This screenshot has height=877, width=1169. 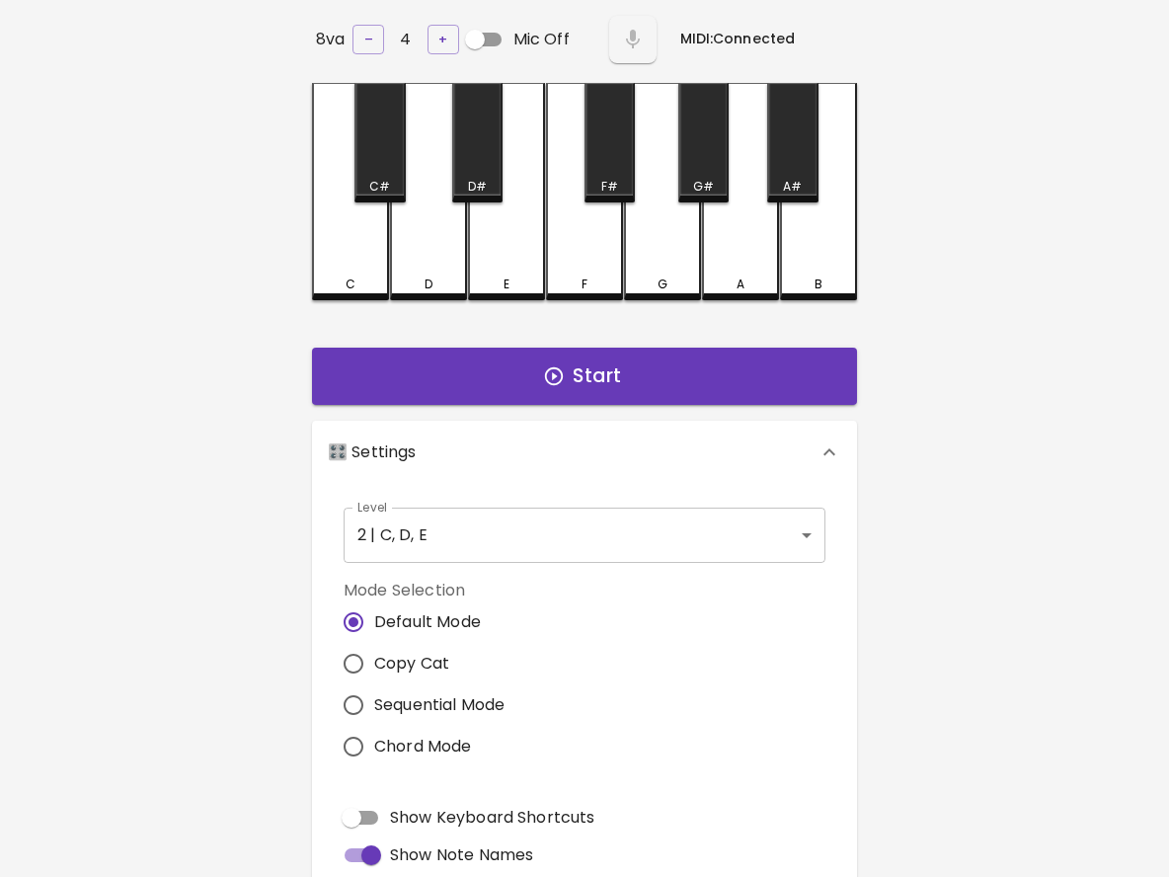 I want to click on div: G#, so click(x=703, y=187).